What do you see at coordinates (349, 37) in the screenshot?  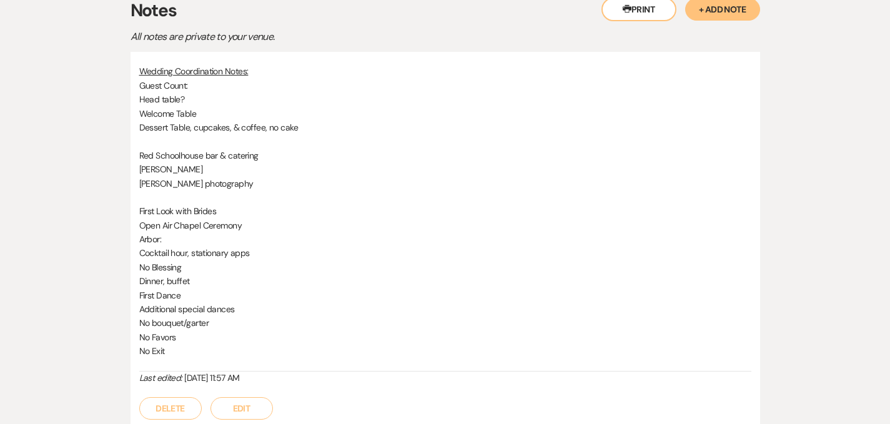 I see `p: All notes are private to your venue.` at bounding box center [349, 37].